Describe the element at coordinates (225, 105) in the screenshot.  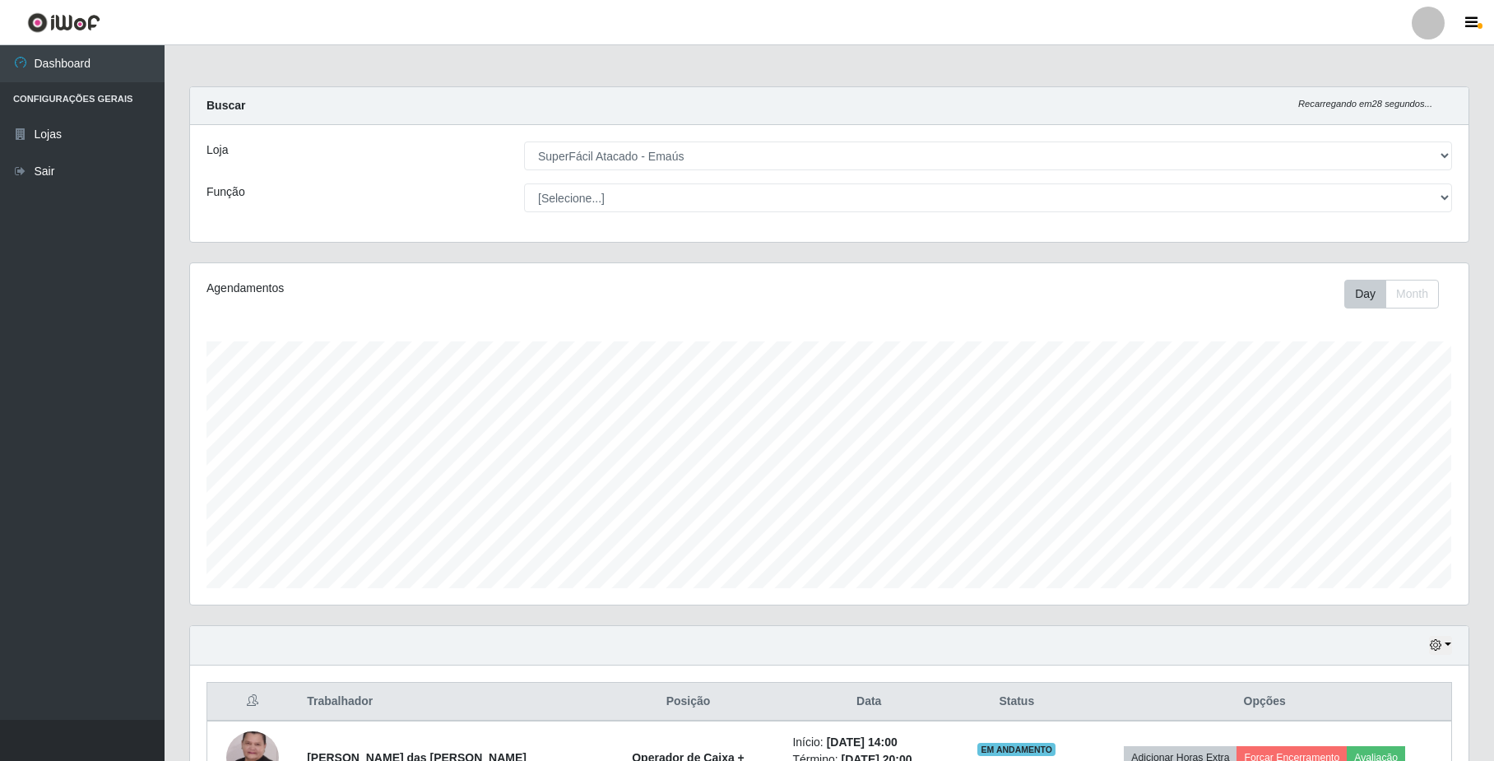
I see `strong: Buscar` at that location.